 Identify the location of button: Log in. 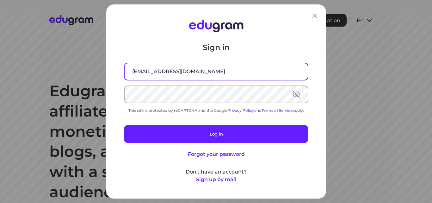
(216, 134).